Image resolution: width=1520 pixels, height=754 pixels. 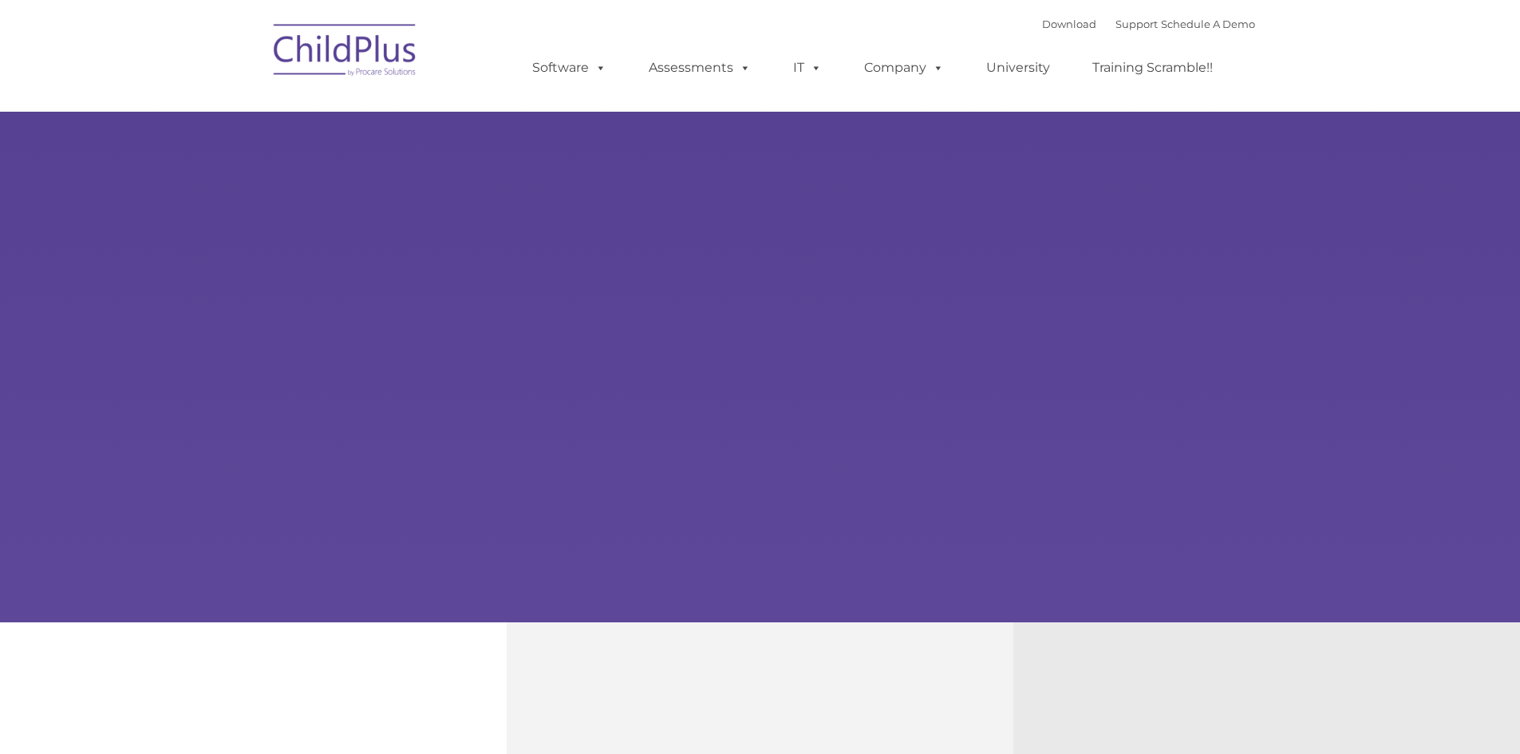 I want to click on a: Software, so click(x=569, y=68).